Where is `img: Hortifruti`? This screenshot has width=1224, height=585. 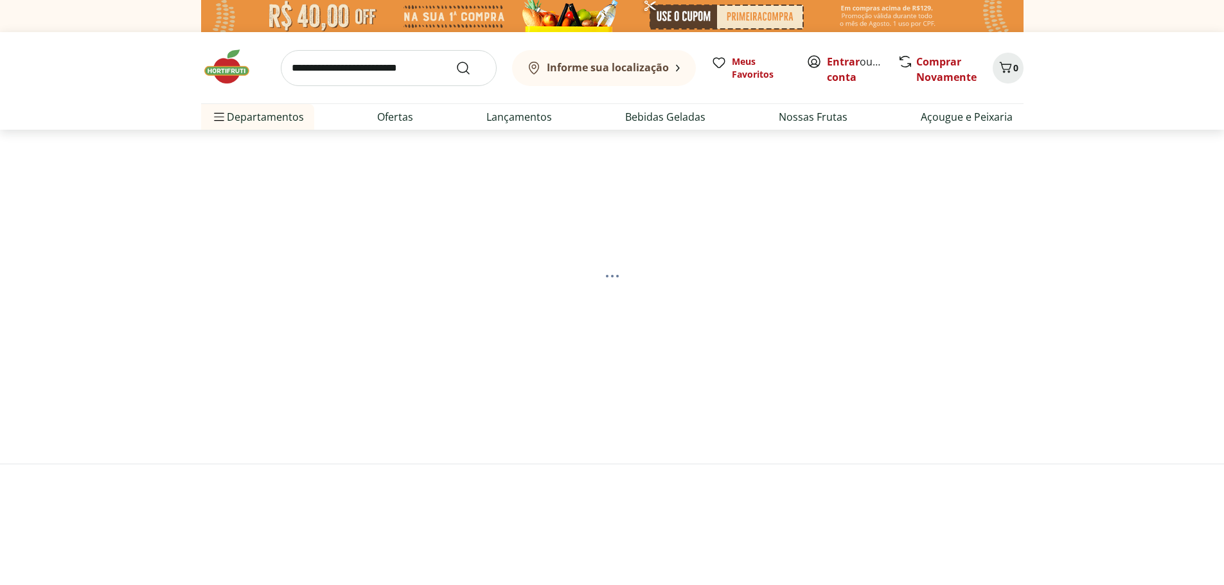 img: Hortifruti is located at coordinates (233, 67).